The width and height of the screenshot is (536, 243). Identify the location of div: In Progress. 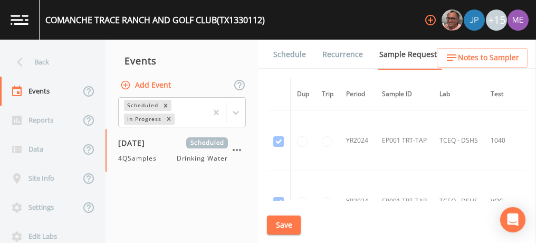
(144, 119).